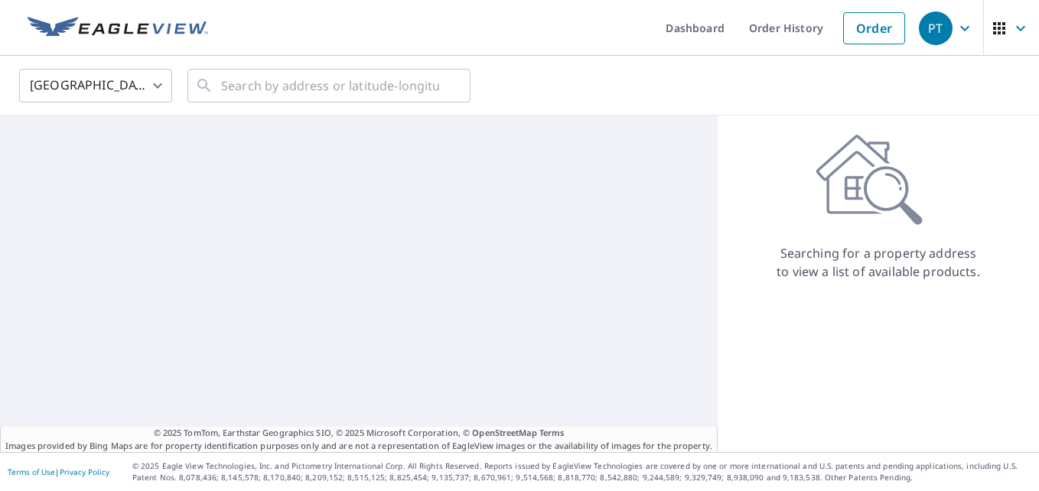  What do you see at coordinates (874, 28) in the screenshot?
I see `a: Order` at bounding box center [874, 28].